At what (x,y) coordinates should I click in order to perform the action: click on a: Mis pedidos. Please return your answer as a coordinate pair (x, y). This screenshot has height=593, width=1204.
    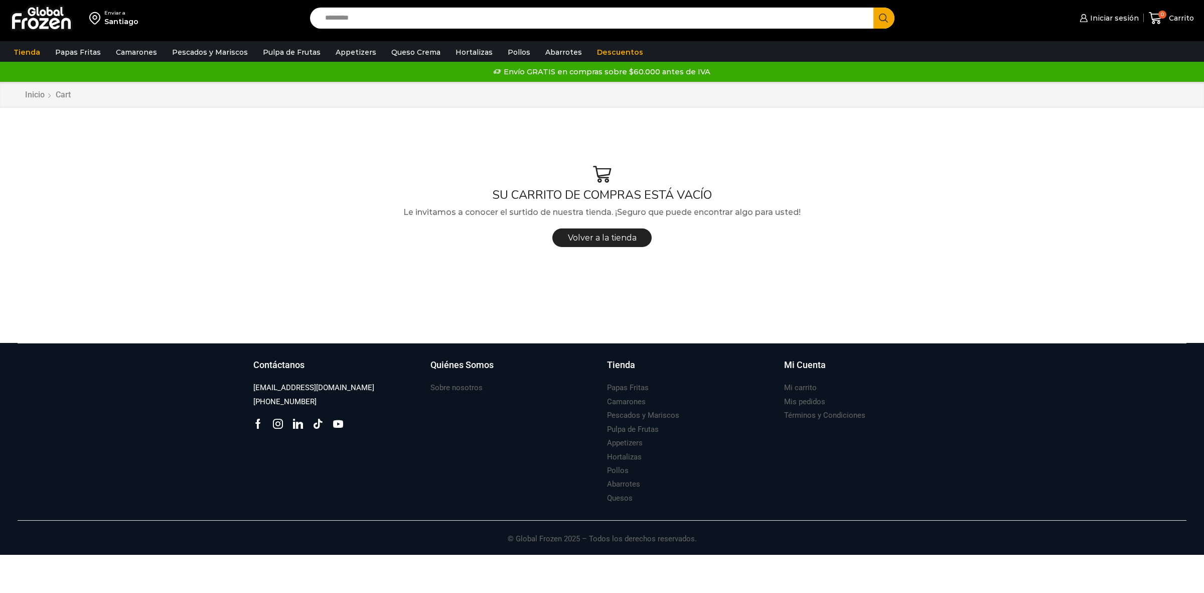
    Looking at the image, I should click on (805, 401).